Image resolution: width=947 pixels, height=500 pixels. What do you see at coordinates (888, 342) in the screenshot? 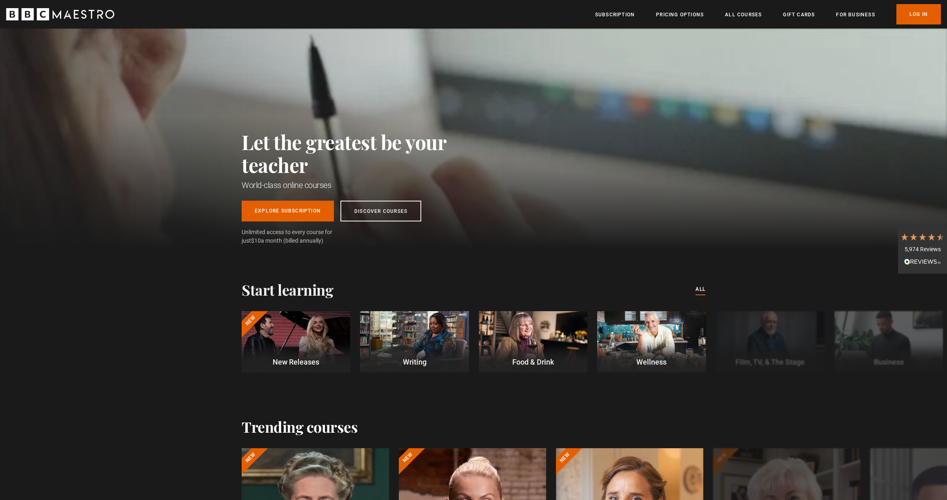
I see `a: Business` at bounding box center [888, 342].